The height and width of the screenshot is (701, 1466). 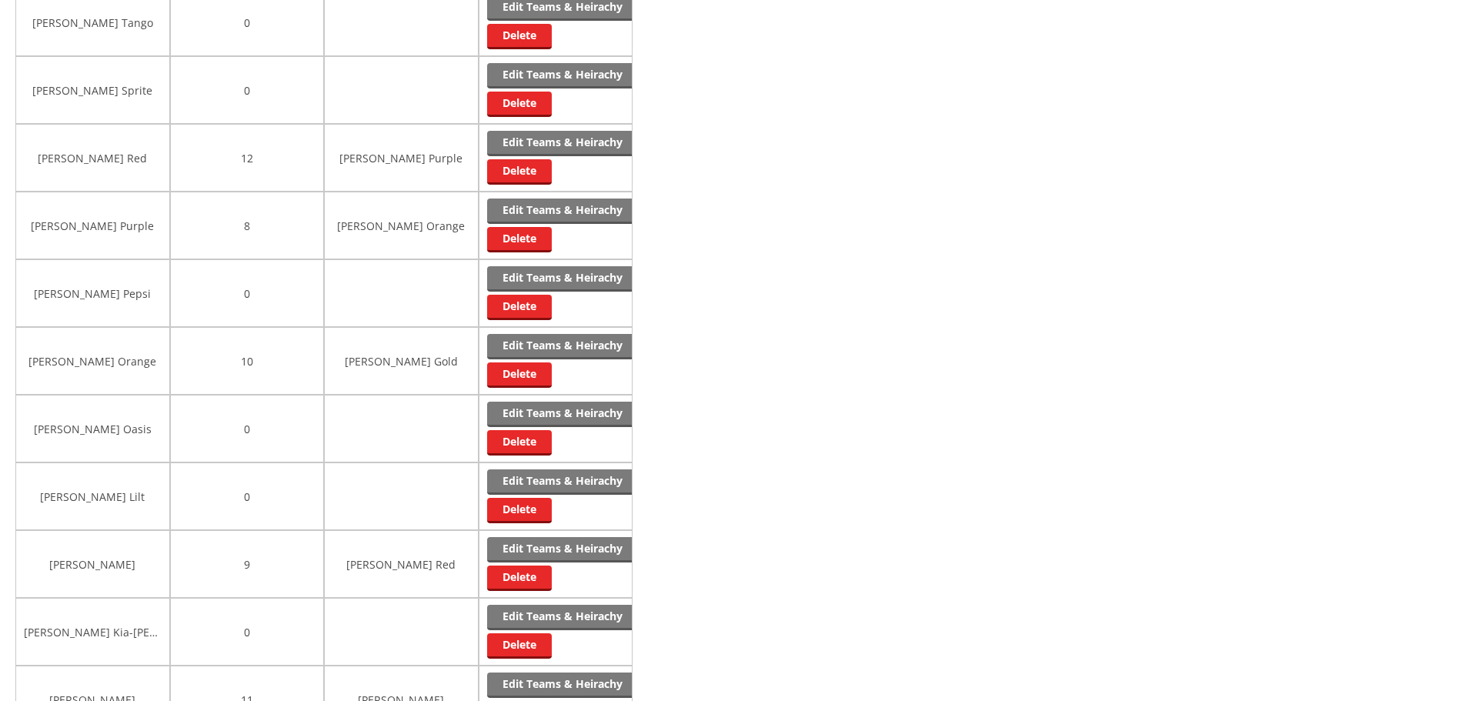 I want to click on td: 8, so click(x=247, y=225).